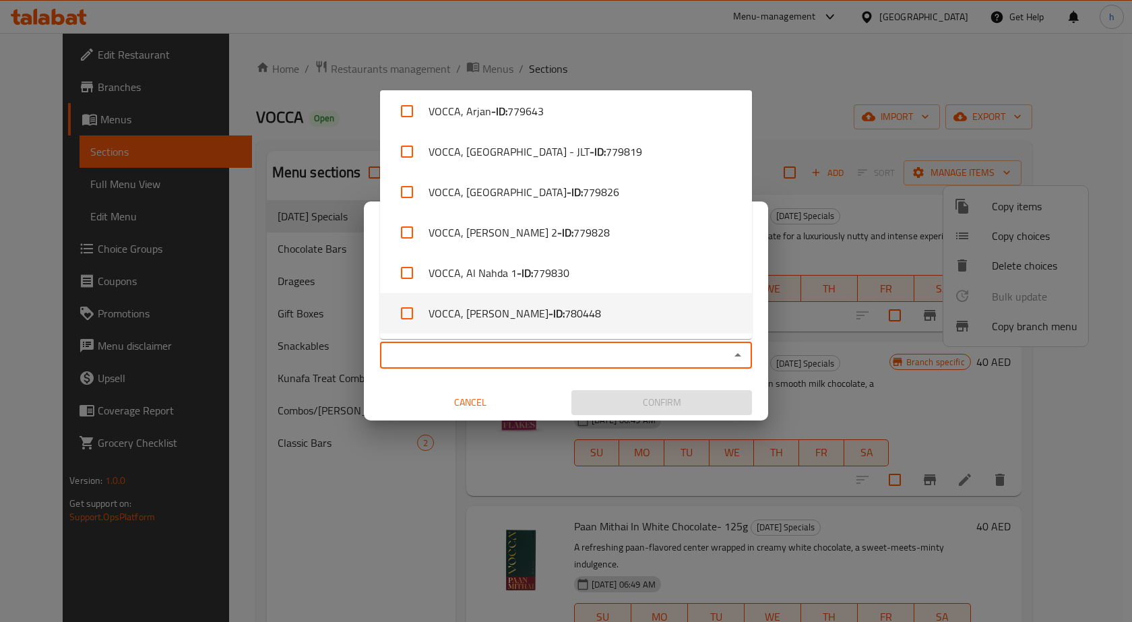 The image size is (1132, 622). What do you see at coordinates (624, 152) in the screenshot?
I see `span: 779819` at bounding box center [624, 152].